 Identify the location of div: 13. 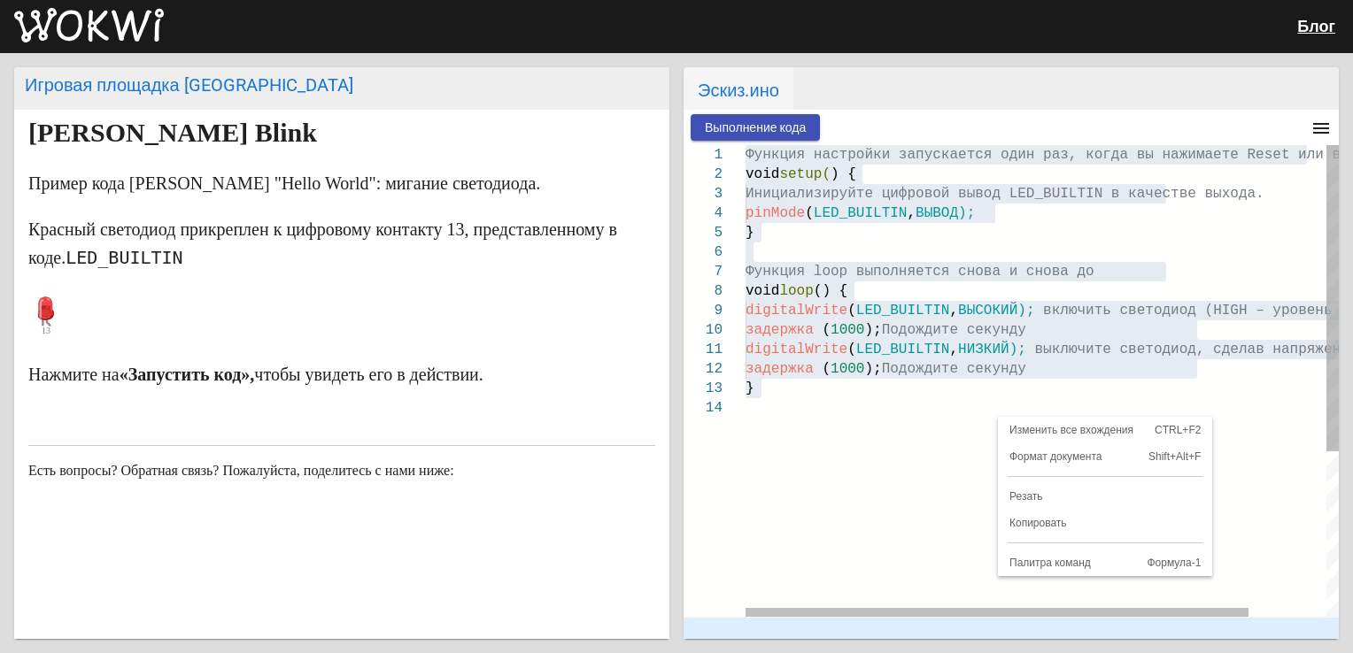
(703, 389).